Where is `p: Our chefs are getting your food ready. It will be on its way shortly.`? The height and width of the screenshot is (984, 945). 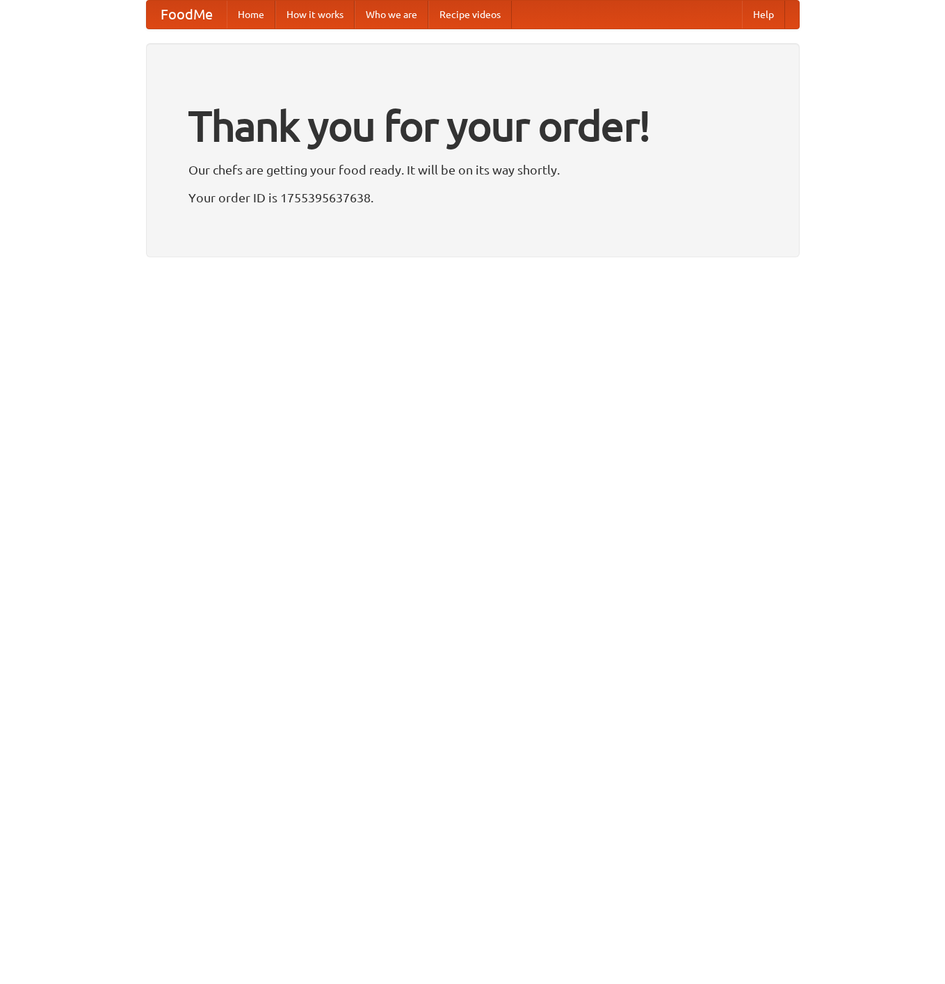 p: Our chefs are getting your food ready. It will be on its way shortly. is located at coordinates (473, 170).